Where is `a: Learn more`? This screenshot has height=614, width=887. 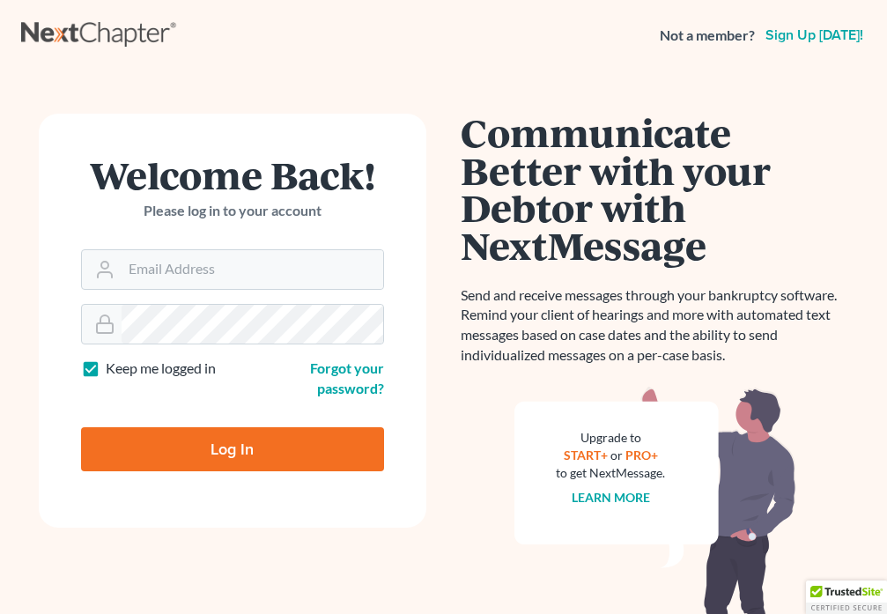
a: Learn more is located at coordinates (610, 497).